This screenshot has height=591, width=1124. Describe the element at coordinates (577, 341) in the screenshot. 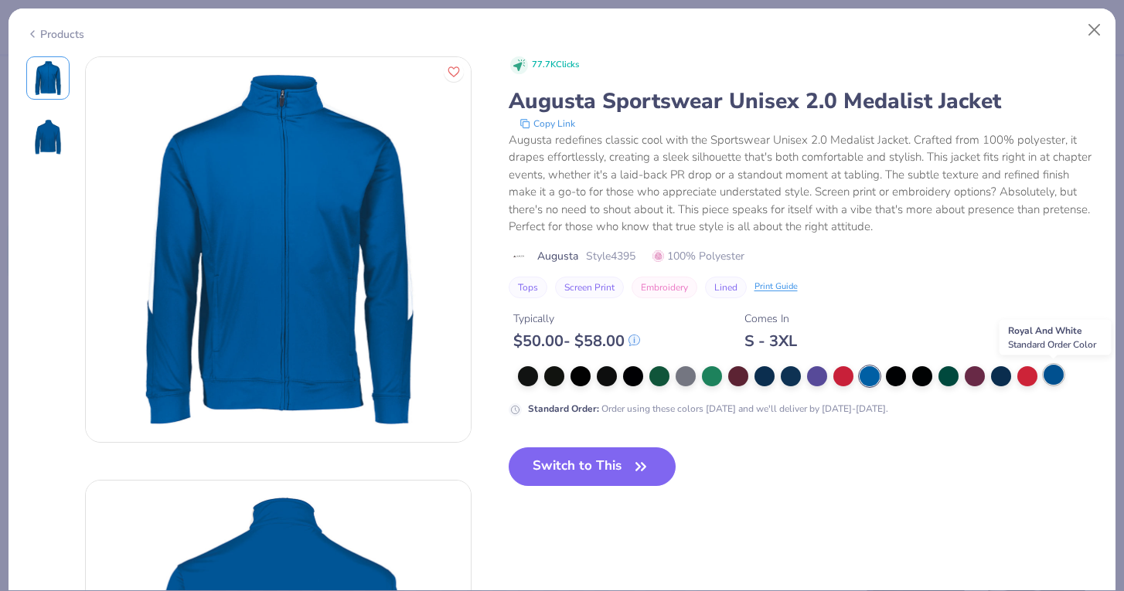

I see `div: $ 50.00 - $ 58.00` at that location.